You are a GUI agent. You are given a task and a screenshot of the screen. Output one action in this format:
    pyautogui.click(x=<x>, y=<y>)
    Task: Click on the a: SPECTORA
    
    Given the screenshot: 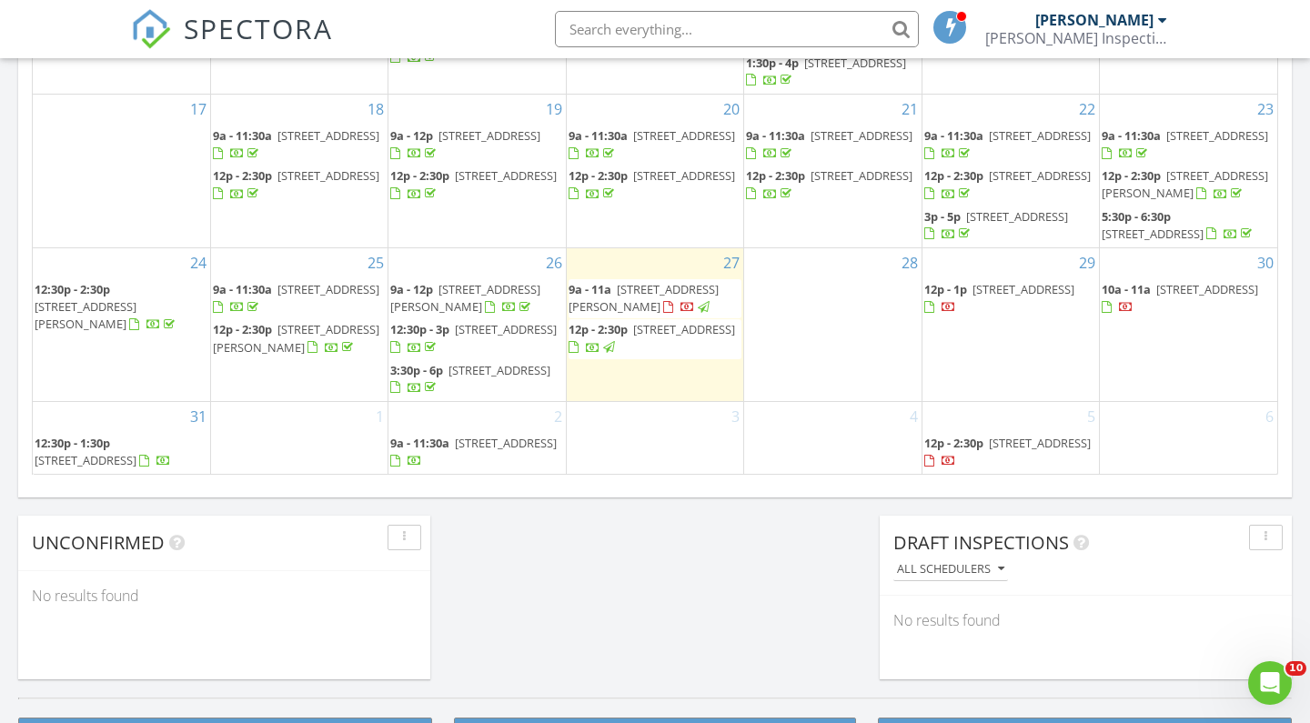 What is the action you would take?
    pyautogui.click(x=232, y=44)
    